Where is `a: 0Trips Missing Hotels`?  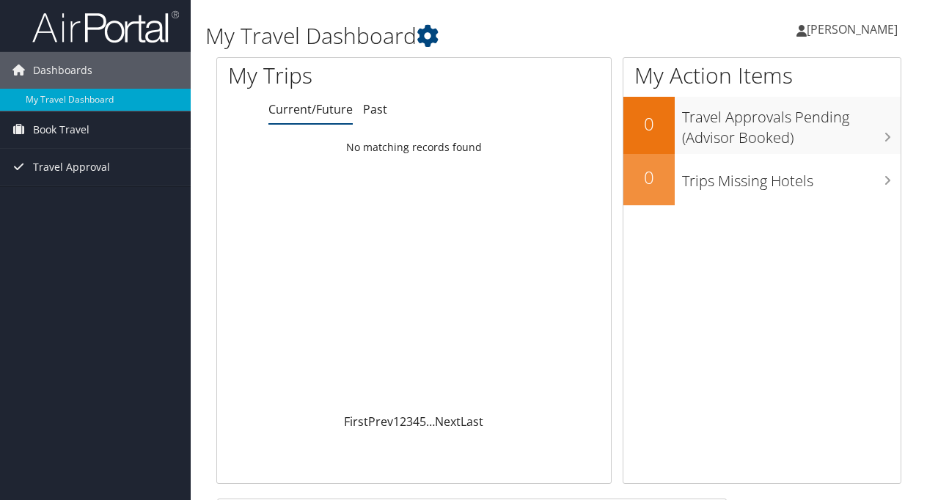 a: 0Trips Missing Hotels is located at coordinates (762, 180).